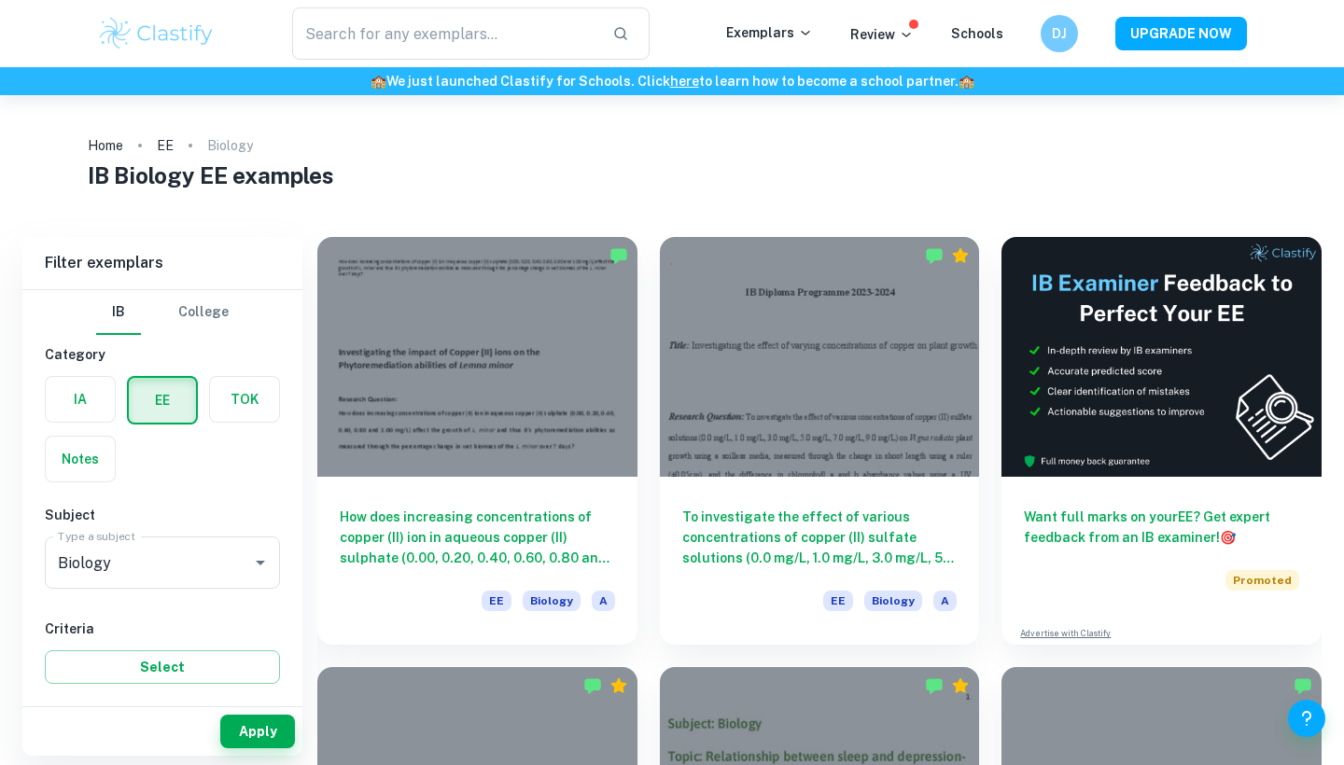  Describe the element at coordinates (977, 34) in the screenshot. I see `a: Schools` at that location.